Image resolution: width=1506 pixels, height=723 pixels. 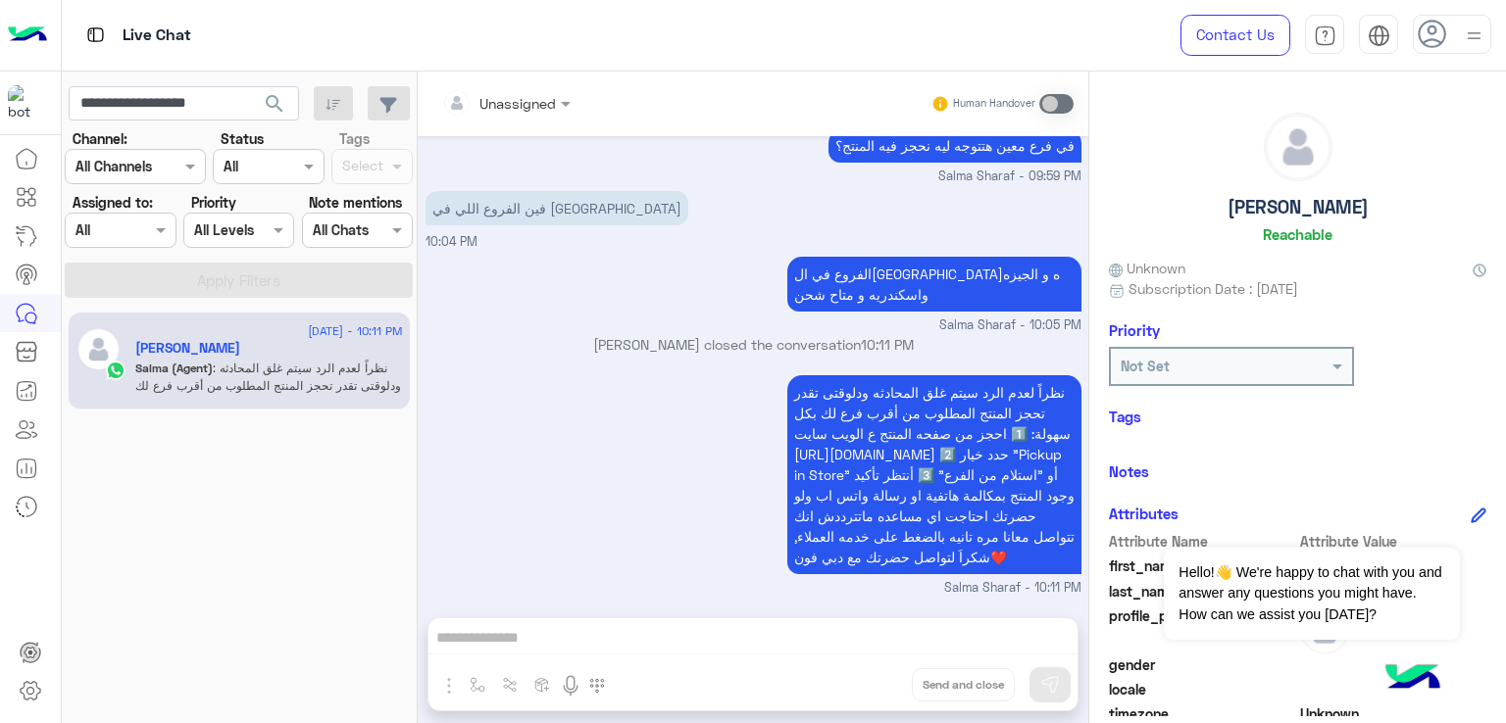 What do you see at coordinates (1202, 541) in the screenshot?
I see `span: Attribute Name` at bounding box center [1202, 541].